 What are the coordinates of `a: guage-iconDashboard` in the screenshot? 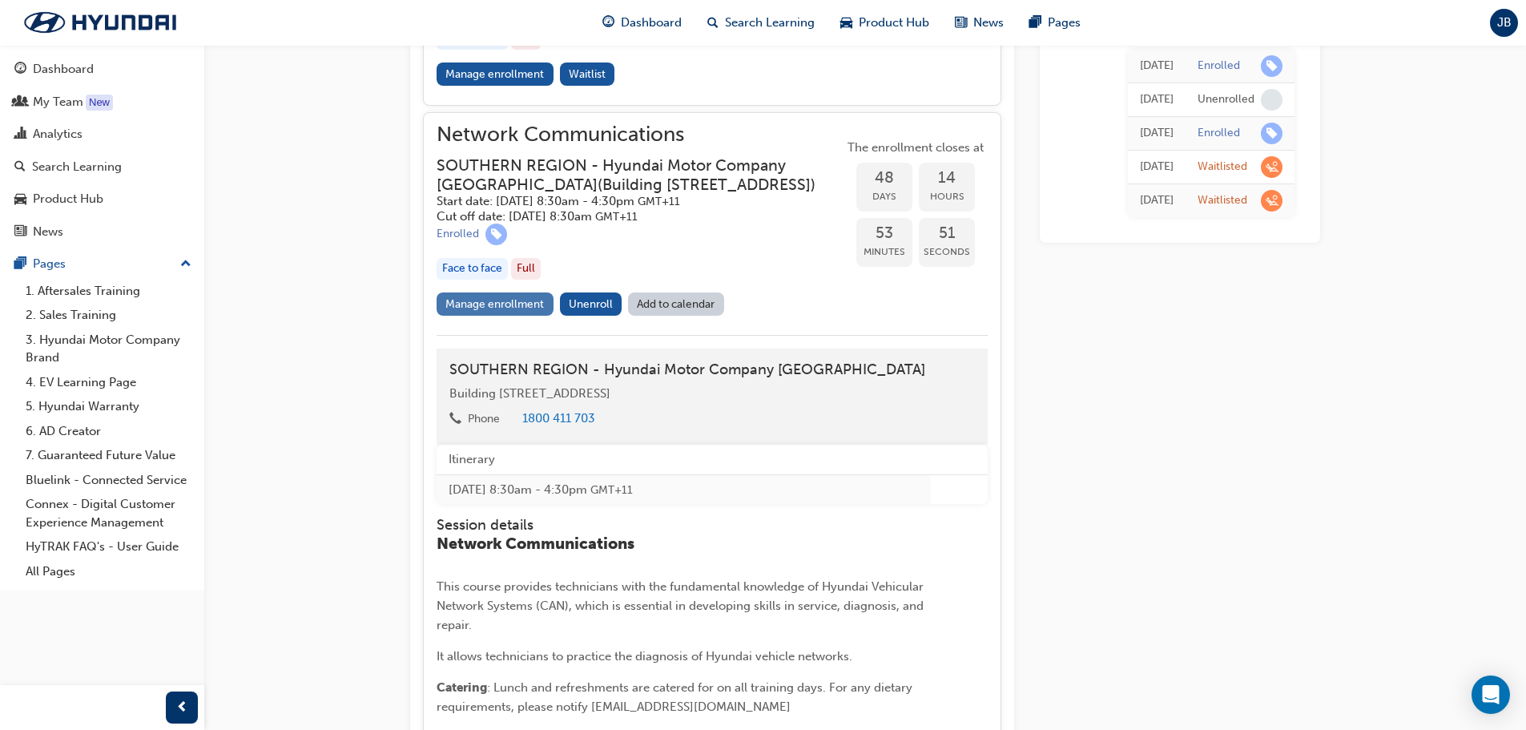 It's located at (642, 22).